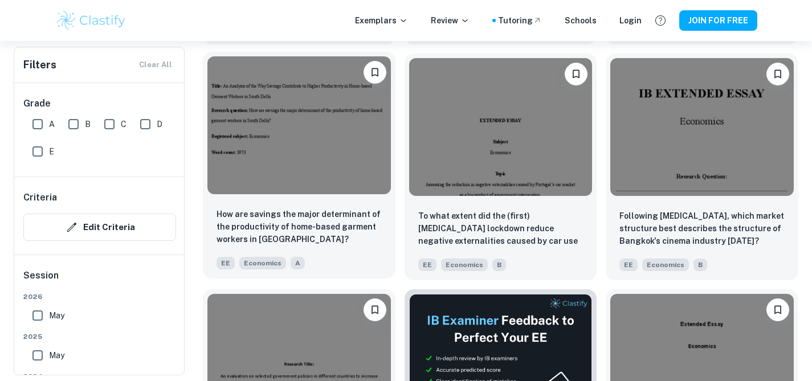 The height and width of the screenshot is (381, 812). I want to click on div: Schools, so click(581, 21).